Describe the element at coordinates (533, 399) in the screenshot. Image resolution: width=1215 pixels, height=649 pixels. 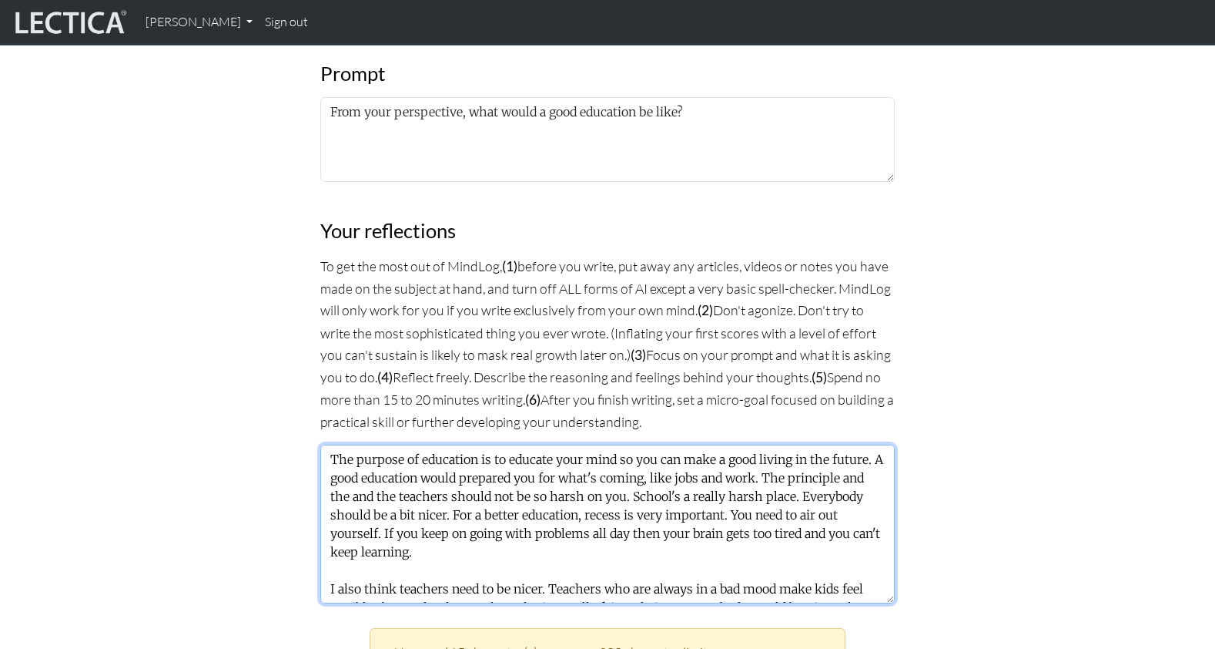
I see `strong: (6)` at that location.